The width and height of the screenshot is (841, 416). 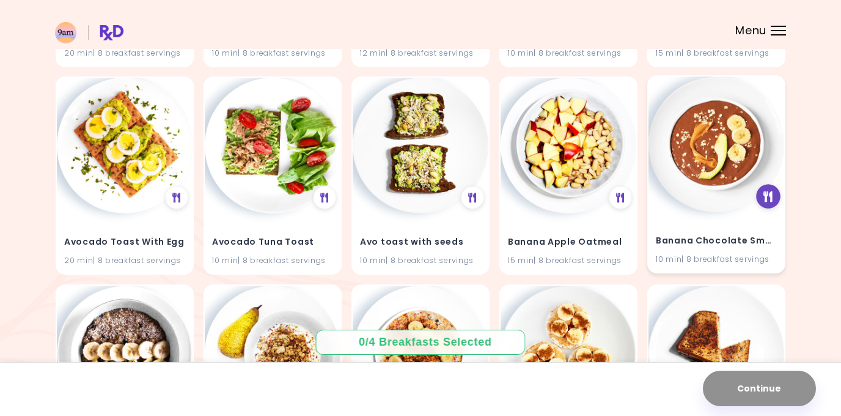 I want to click on h4: Banana Apple Oatmeal, so click(x=569, y=242).